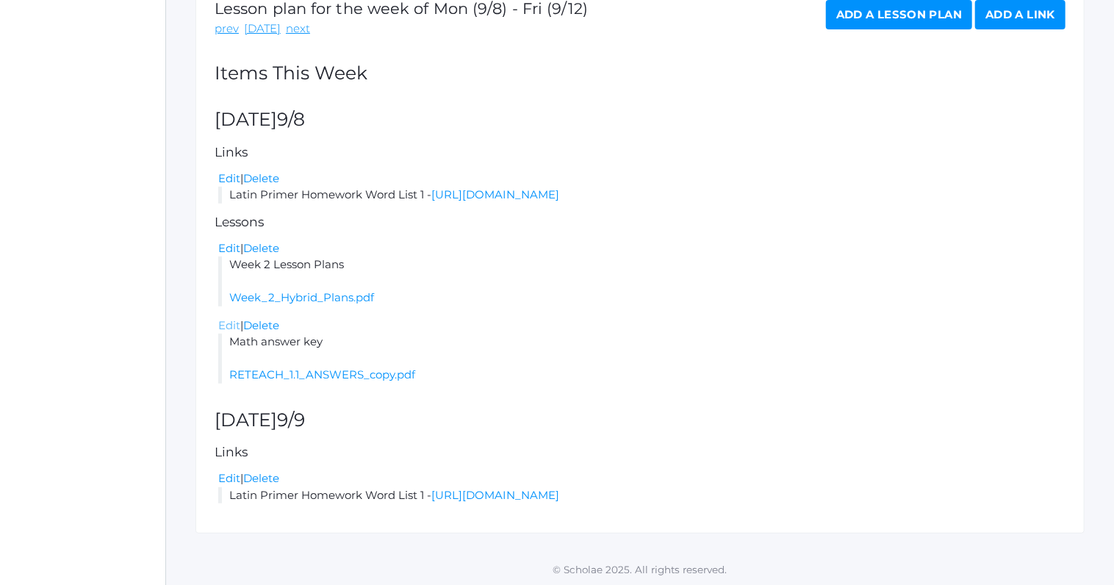  Describe the element at coordinates (226, 29) in the screenshot. I see `a: prev` at that location.